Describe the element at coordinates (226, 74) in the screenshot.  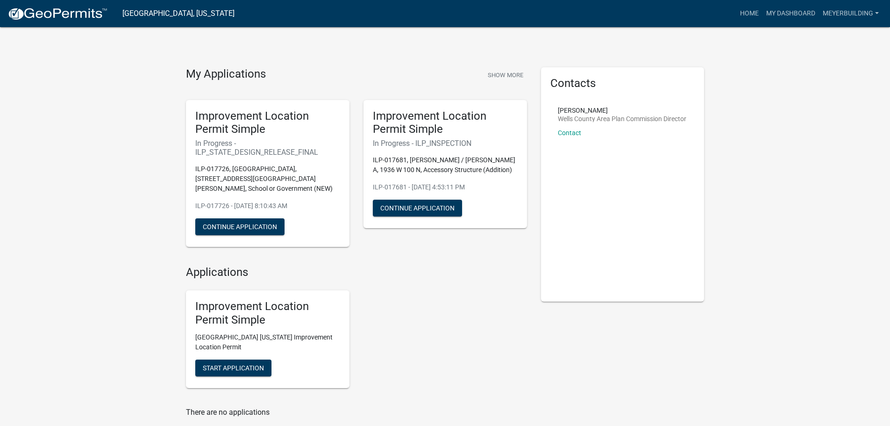
I see `h4: My Applications` at that location.